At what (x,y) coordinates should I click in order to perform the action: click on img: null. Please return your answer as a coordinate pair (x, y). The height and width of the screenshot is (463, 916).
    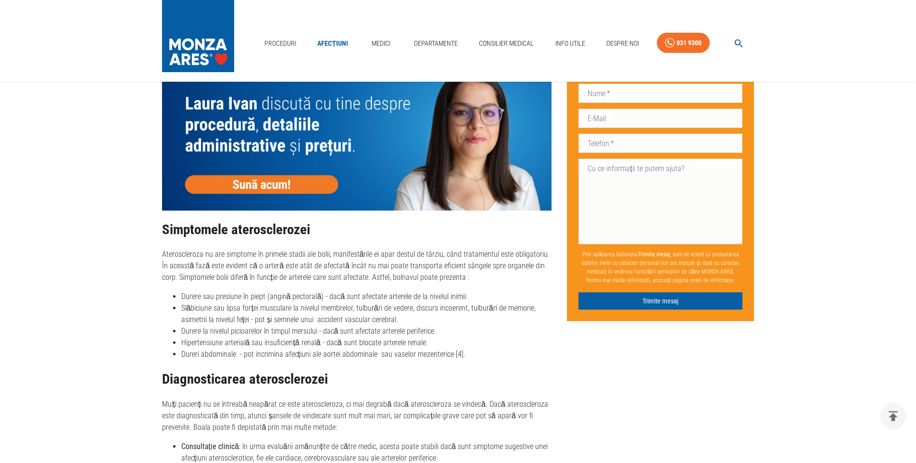
    Looking at the image, I should click on (357, 133).